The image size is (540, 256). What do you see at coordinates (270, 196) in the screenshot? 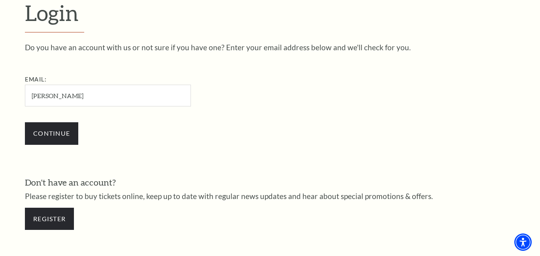
I see `p: Please register to buy tickets online, keep up to date with regular news updates and hear about s...` at bounding box center [270, 196].